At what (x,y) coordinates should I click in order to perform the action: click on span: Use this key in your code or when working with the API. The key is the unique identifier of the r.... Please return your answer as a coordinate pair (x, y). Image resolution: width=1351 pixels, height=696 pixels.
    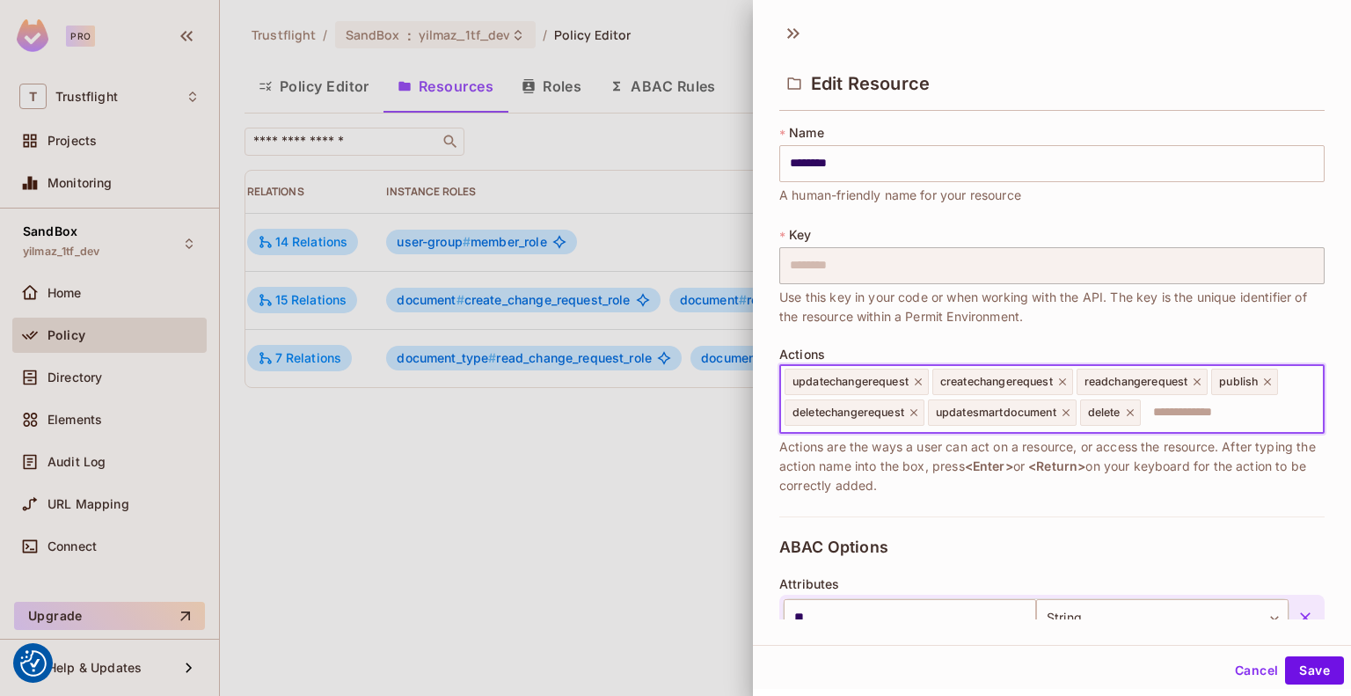
    Looking at the image, I should click on (1052, 307).